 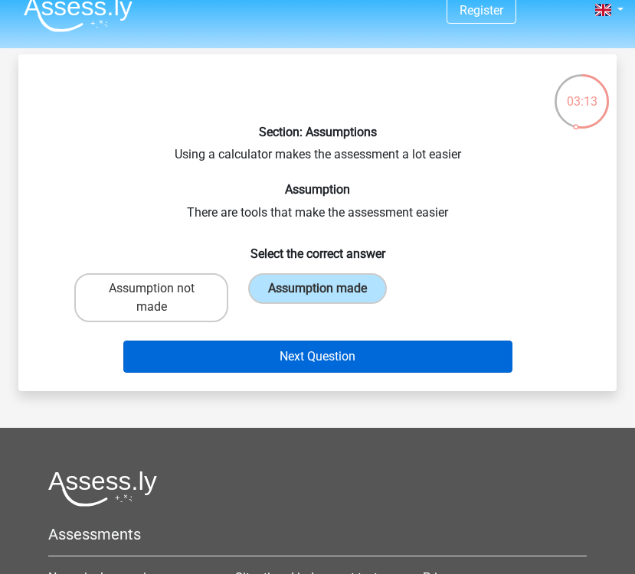 I want to click on img: Assessly logo, so click(x=103, y=489).